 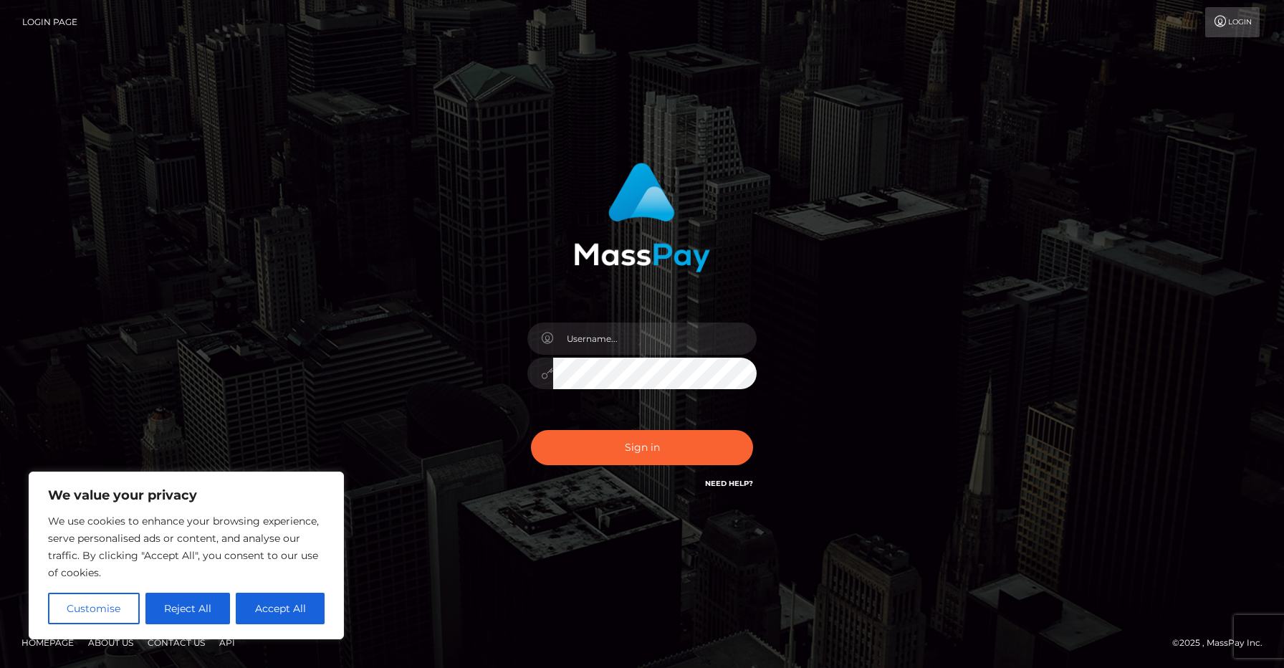 I want to click on a: Login, so click(x=1232, y=22).